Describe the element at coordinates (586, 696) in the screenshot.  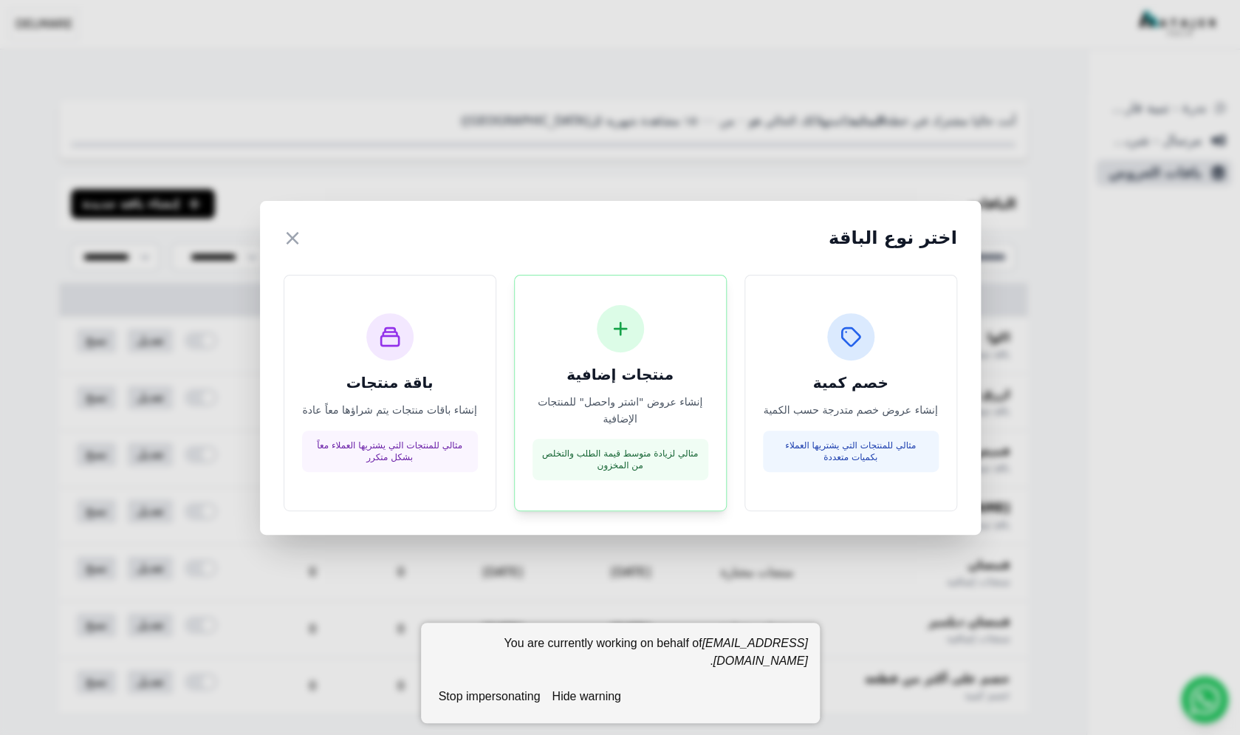
I see `button: hide warning` at that location.